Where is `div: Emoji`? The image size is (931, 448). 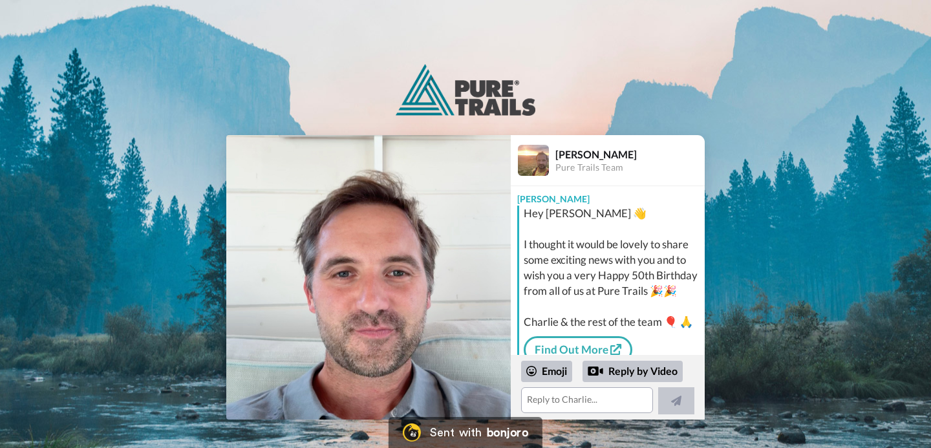
div: Emoji is located at coordinates (546, 371).